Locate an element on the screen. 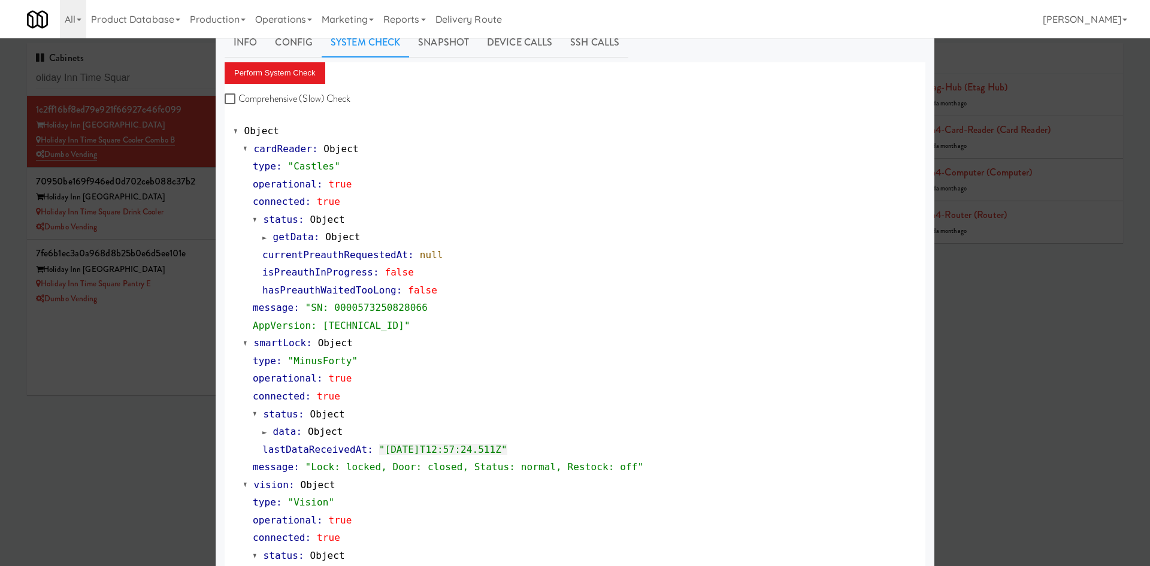 Image resolution: width=1150 pixels, height=566 pixels. span: cardReader is located at coordinates (283, 148).